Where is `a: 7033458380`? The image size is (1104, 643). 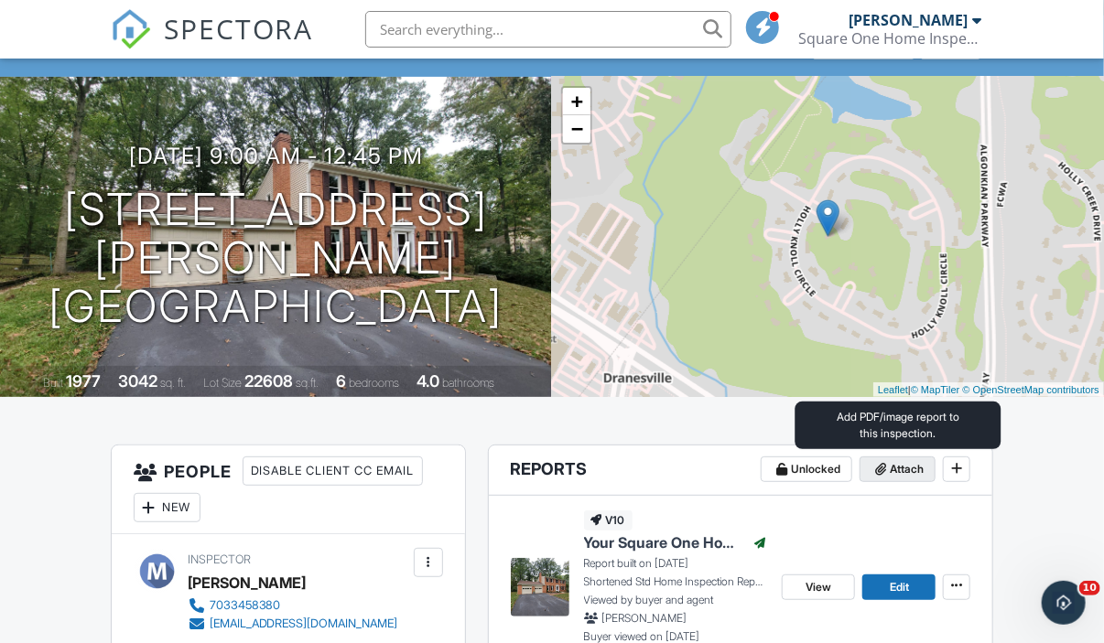 a: 7033458380 is located at coordinates (293, 606).